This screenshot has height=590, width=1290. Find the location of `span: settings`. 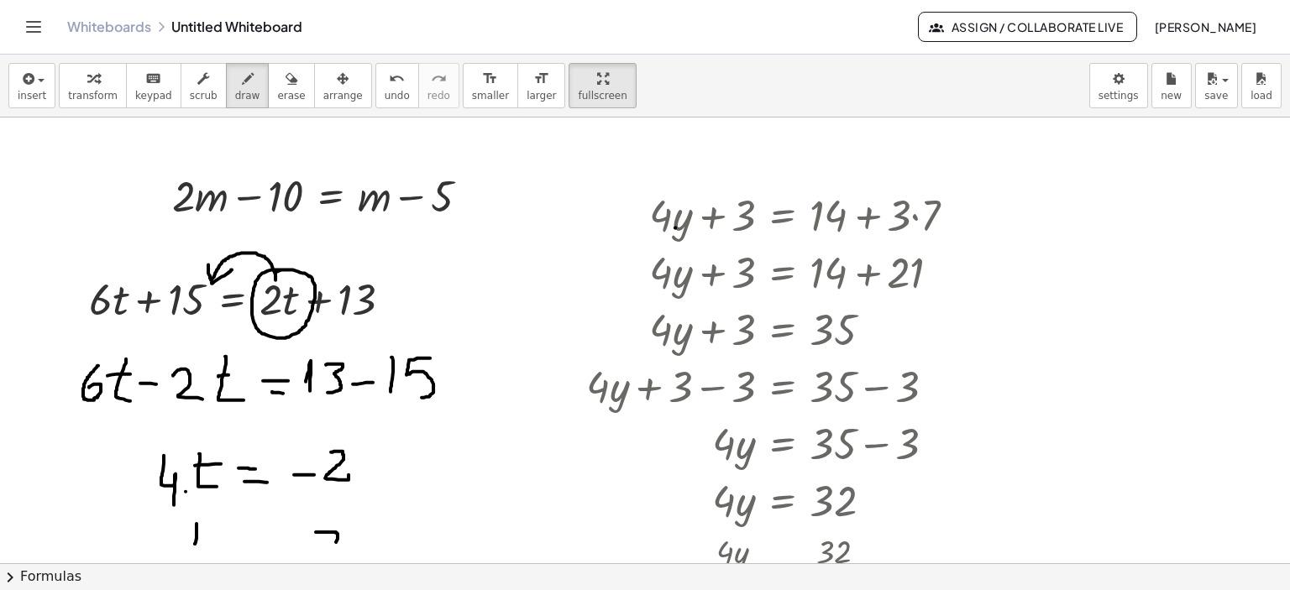

span: settings is located at coordinates (1119, 96).